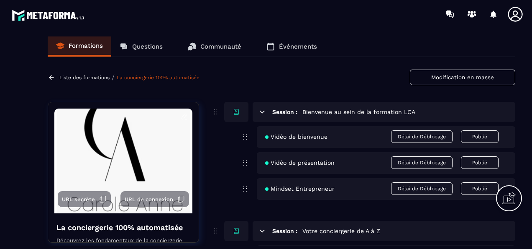 This screenshot has height=249, width=532. What do you see at coordinates (298, 46) in the screenshot?
I see `p: Événements` at bounding box center [298, 46].